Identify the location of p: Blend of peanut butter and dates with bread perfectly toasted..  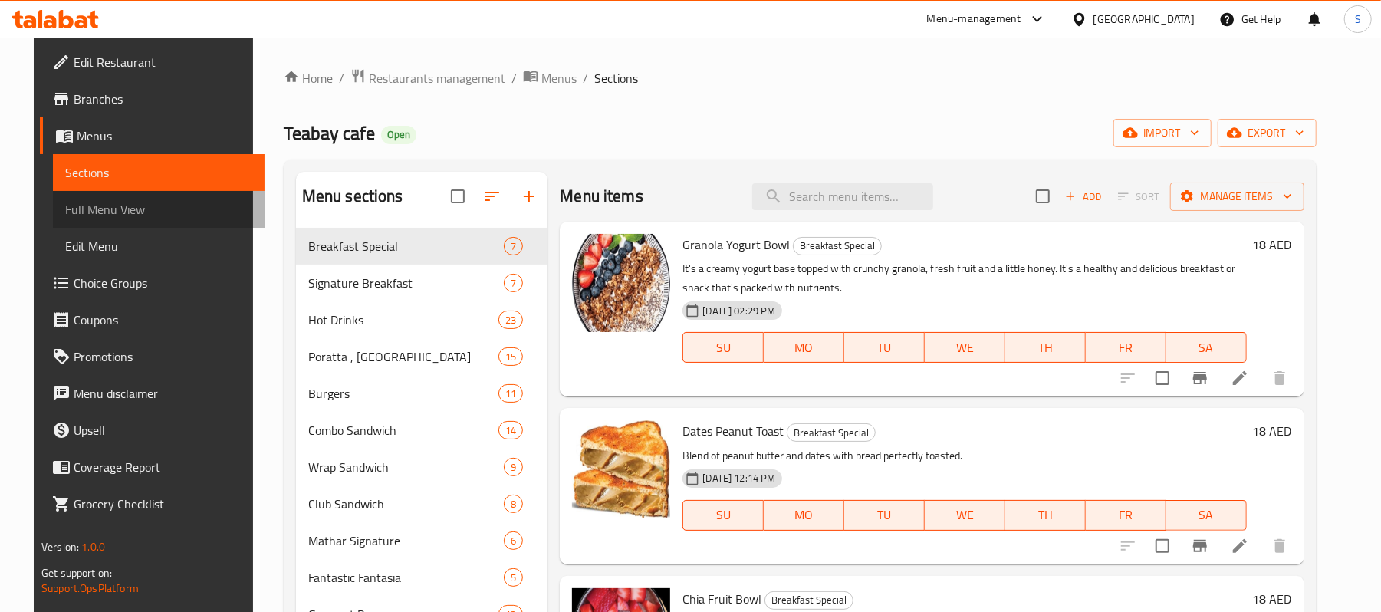
(964, 456).